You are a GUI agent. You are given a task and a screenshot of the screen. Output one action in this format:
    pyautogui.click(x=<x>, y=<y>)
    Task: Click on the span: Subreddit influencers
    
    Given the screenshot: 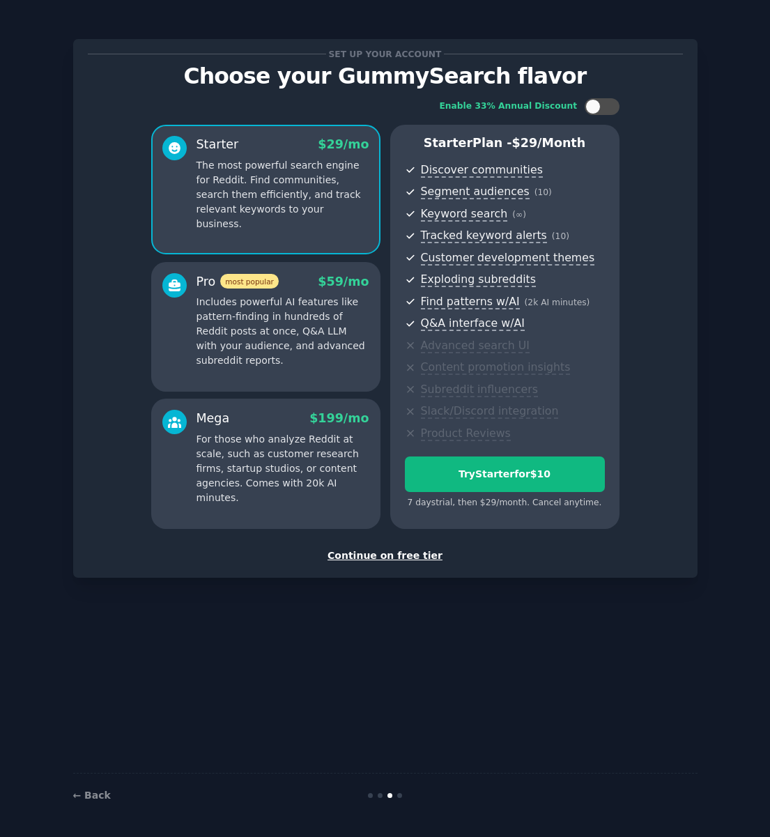 What is the action you would take?
    pyautogui.click(x=480, y=390)
    